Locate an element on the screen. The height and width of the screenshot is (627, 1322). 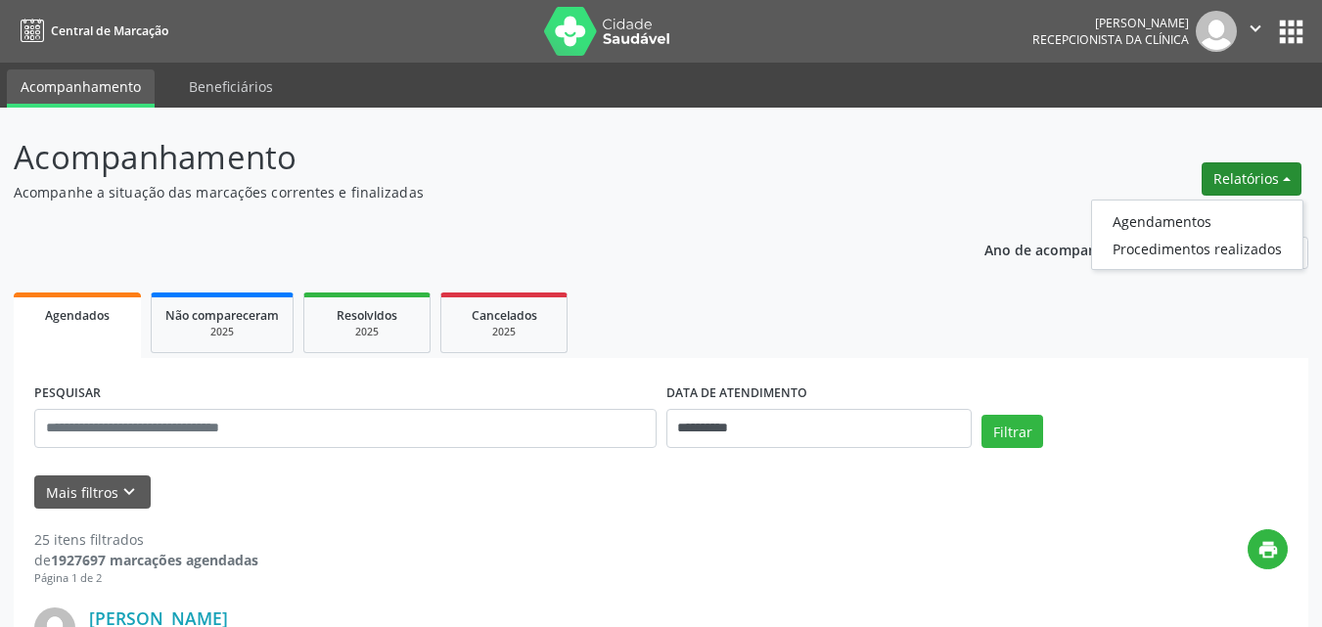
strong: 1927697 marcações agendadas is located at coordinates (155, 560).